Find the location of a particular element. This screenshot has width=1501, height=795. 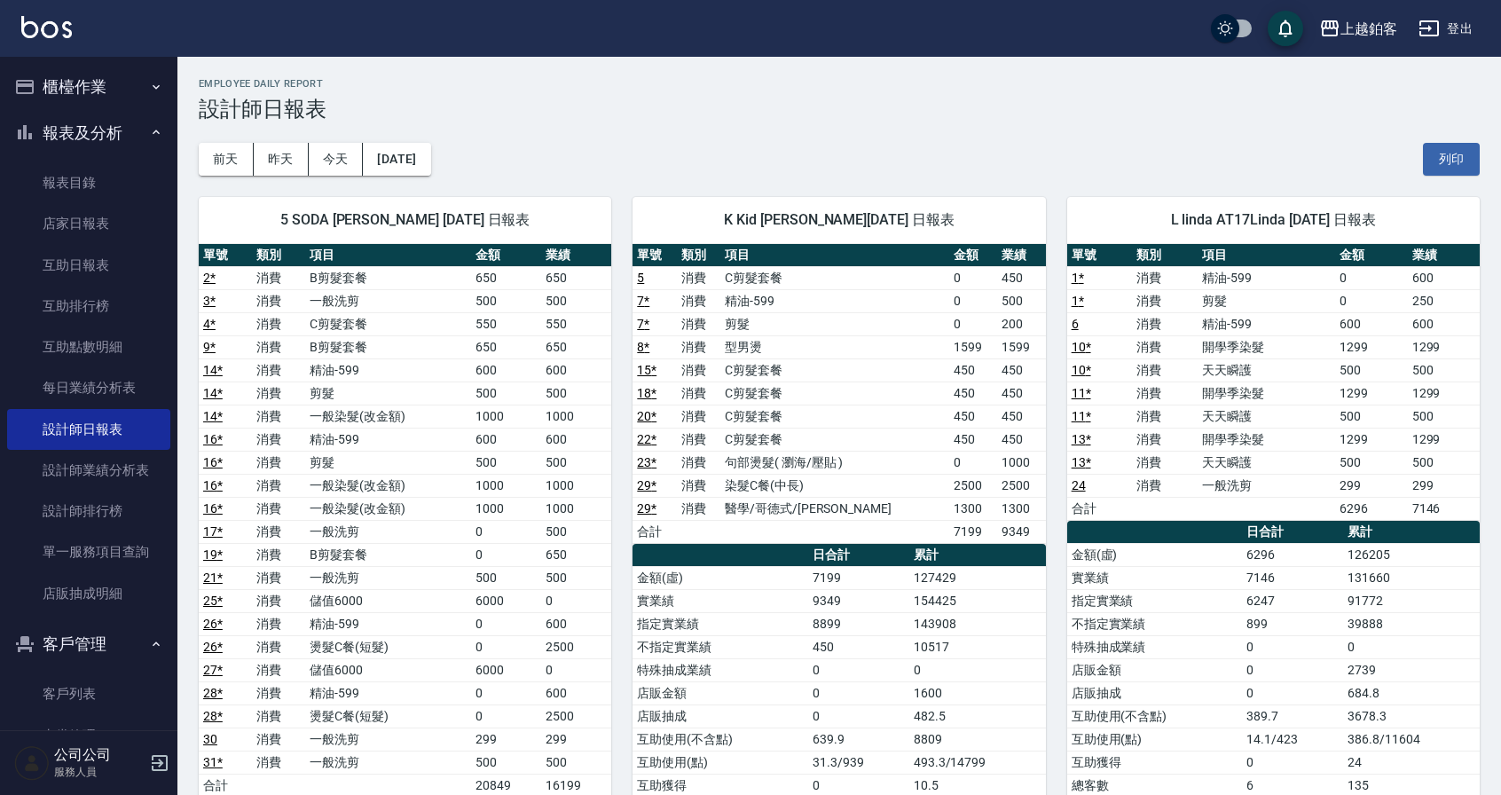

td: 一般染髮(改金額) is located at coordinates (388, 485).